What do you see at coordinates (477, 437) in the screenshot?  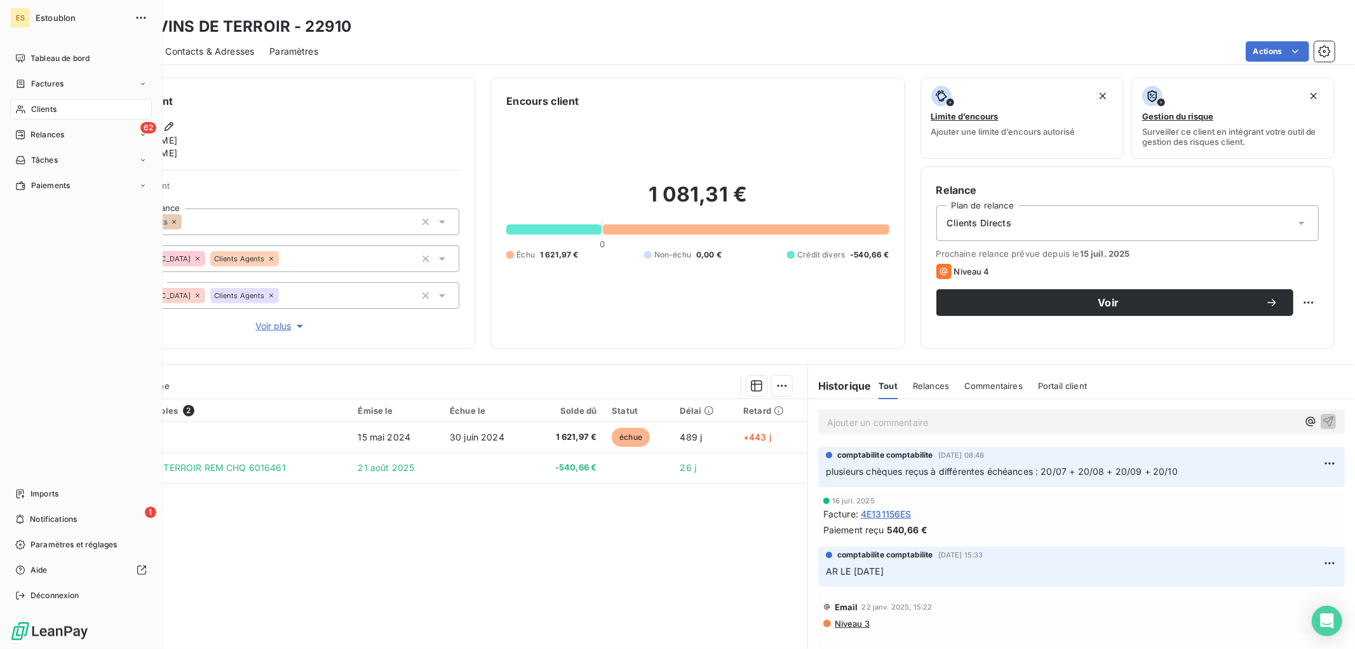 I see `span: 30 juin 2024` at bounding box center [477, 437].